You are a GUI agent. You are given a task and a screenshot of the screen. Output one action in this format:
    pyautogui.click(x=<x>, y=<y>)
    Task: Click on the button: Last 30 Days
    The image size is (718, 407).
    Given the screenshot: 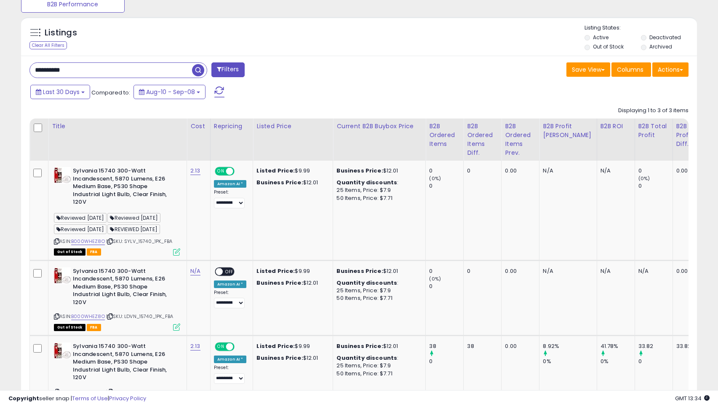 What is the action you would take?
    pyautogui.click(x=60, y=92)
    